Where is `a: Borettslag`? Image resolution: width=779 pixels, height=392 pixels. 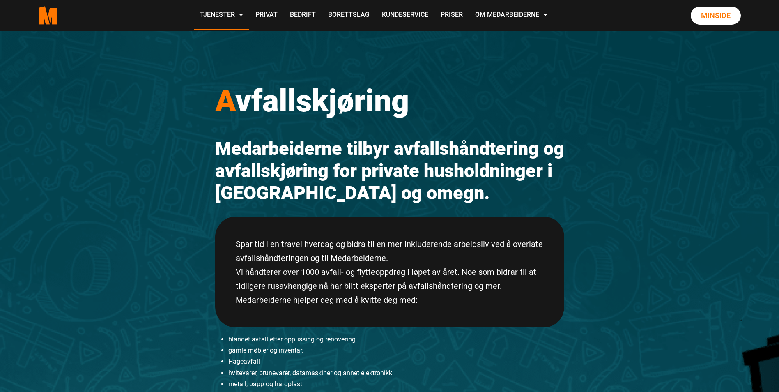
a: Borettslag is located at coordinates (349, 15).